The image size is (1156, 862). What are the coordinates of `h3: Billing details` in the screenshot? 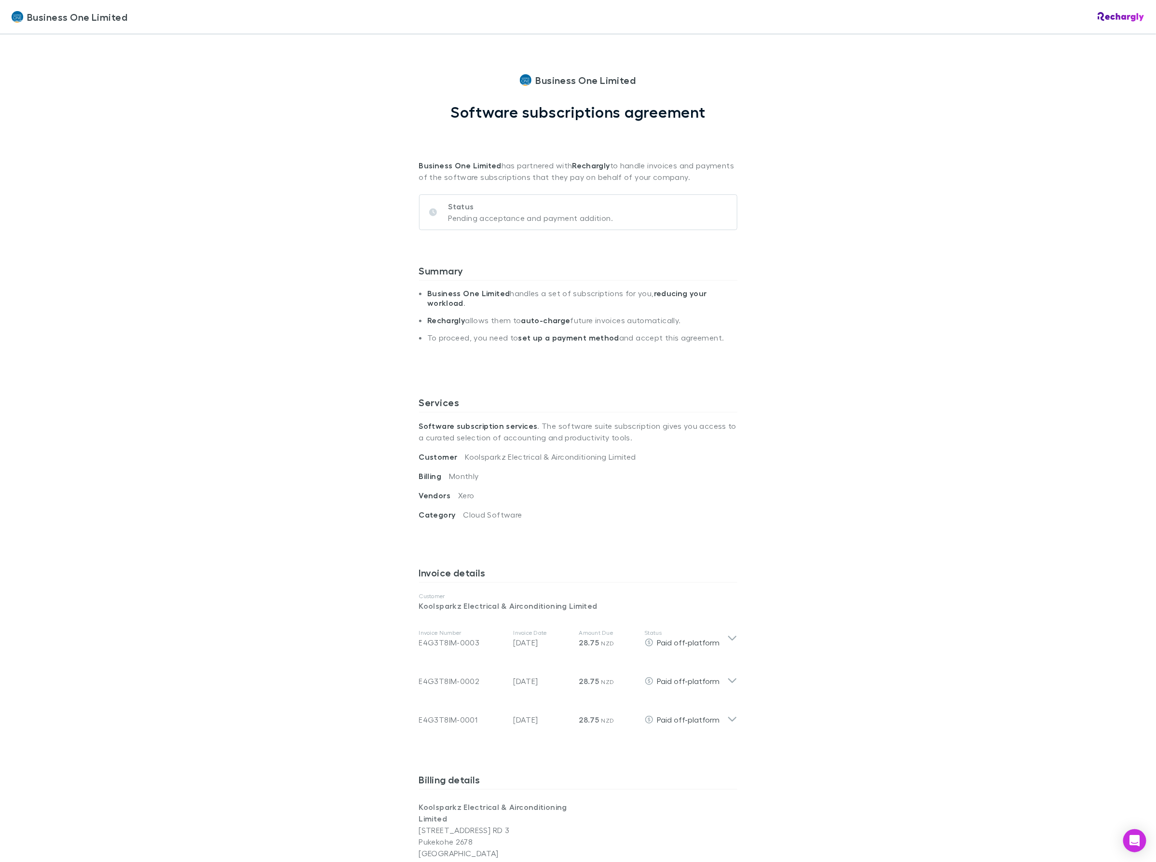 It's located at (578, 781).